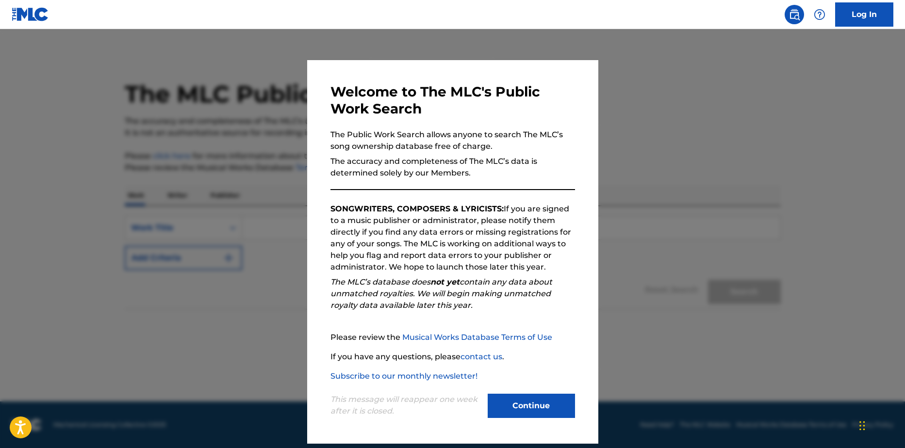 The height and width of the screenshot is (448, 905). Describe the element at coordinates (453, 357) in the screenshot. I see `p: If you have any questions, please .` at that location.